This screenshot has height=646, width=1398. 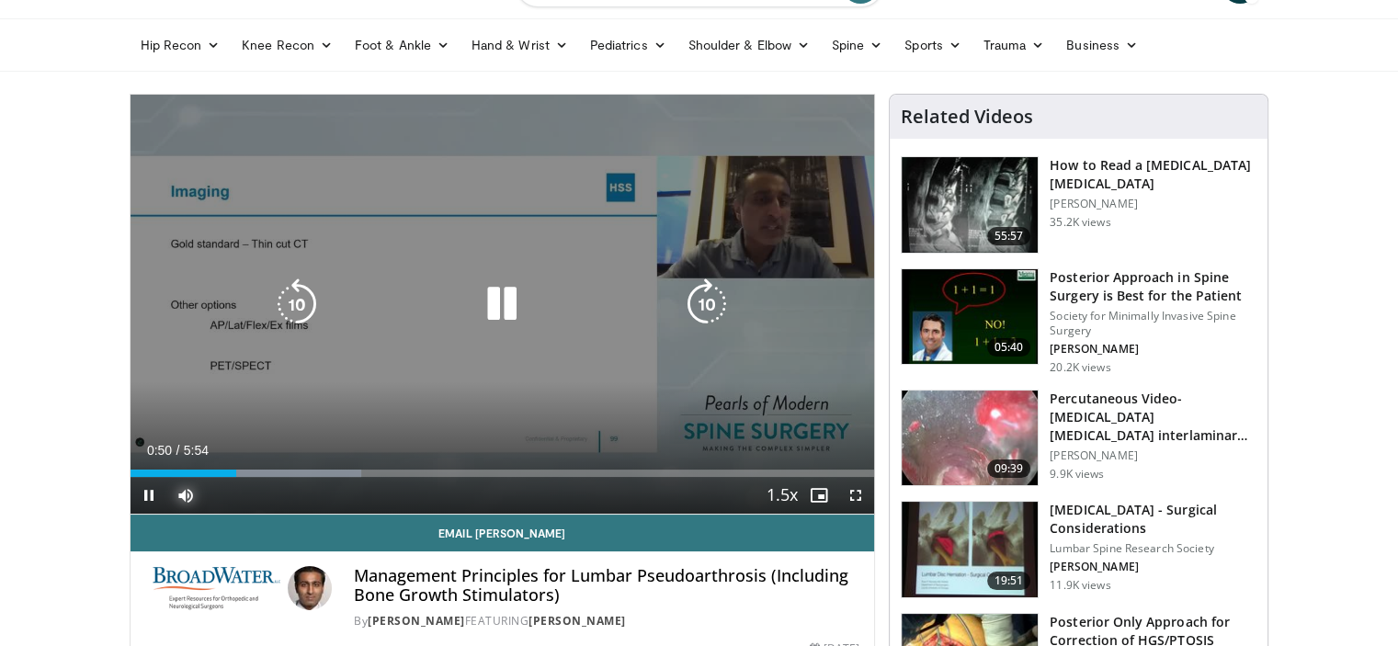 I want to click on p: 9.9K views, so click(x=1076, y=474).